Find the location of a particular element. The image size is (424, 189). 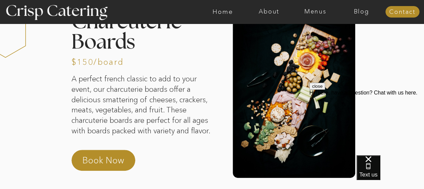

nav: Home is located at coordinates (223, 12).